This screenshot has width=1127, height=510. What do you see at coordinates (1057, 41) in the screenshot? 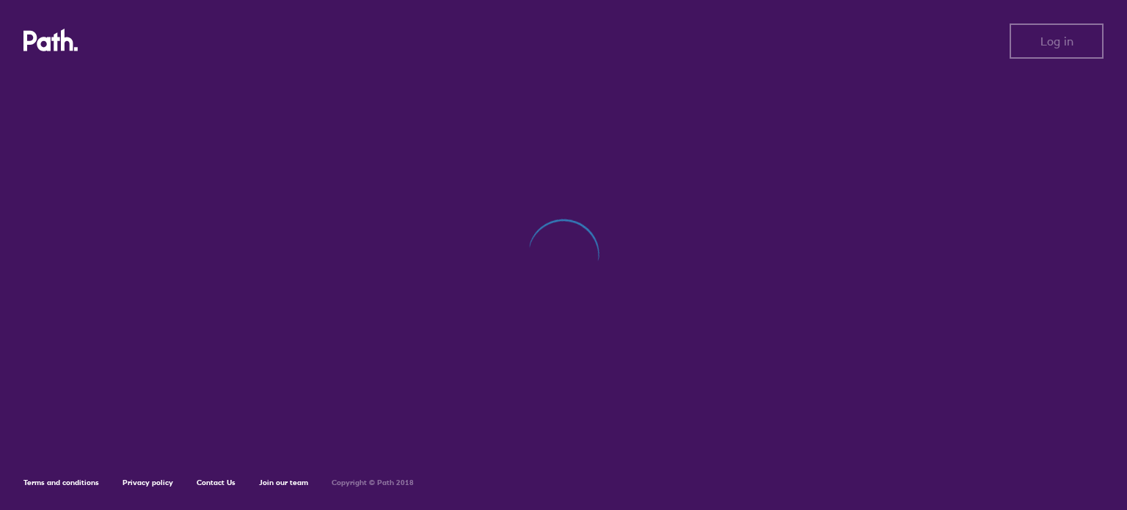
I see `button: Log in` at bounding box center [1057, 41].